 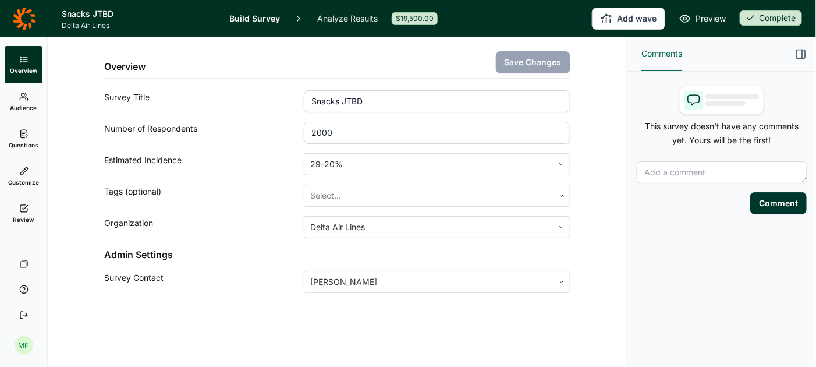 What do you see at coordinates (139, 26) in the screenshot?
I see `span: Delta Air Lines` at bounding box center [139, 26].